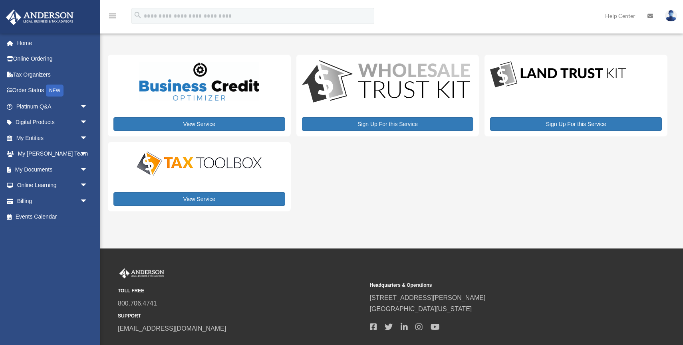  Describe the element at coordinates (53, 91) in the screenshot. I see `a: Order StatusNEW` at that location.